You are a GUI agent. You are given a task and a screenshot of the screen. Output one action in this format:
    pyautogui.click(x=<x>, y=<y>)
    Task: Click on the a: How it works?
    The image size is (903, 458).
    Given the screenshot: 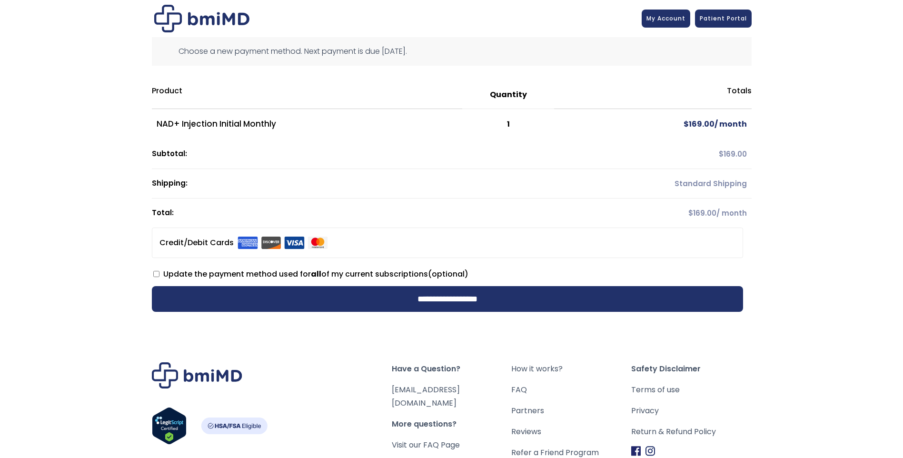 What is the action you would take?
    pyautogui.click(x=571, y=369)
    